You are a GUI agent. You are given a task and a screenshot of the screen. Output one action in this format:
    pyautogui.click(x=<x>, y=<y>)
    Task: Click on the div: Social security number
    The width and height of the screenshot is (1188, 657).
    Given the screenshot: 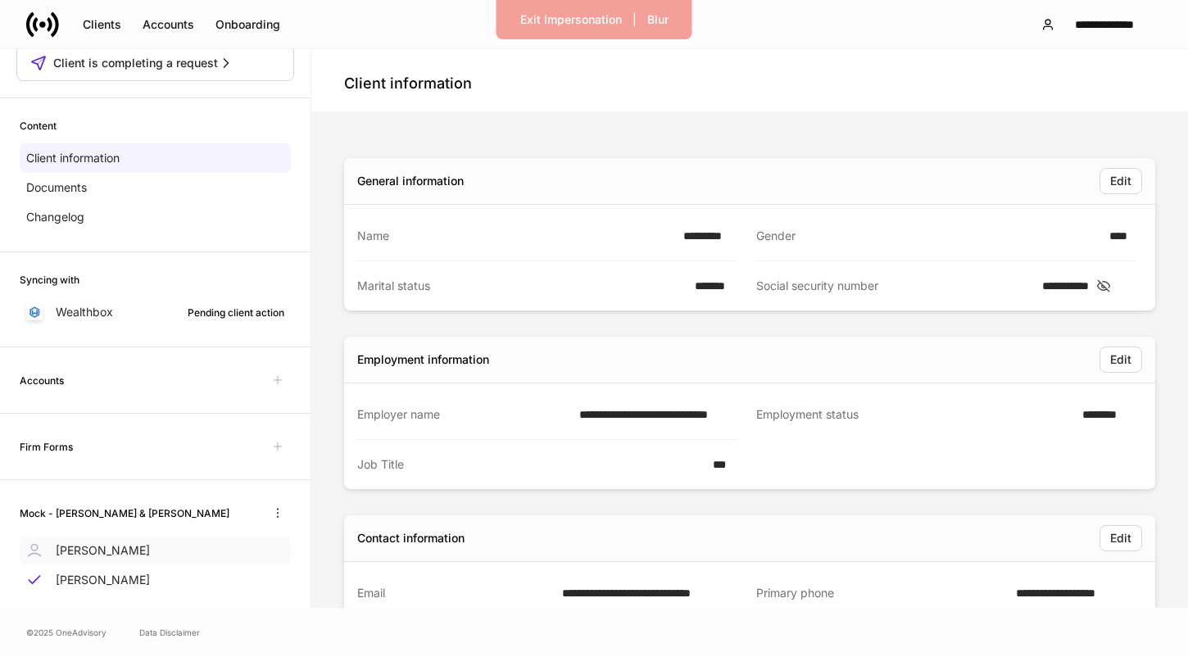 What is the action you would take?
    pyautogui.click(x=894, y=286)
    